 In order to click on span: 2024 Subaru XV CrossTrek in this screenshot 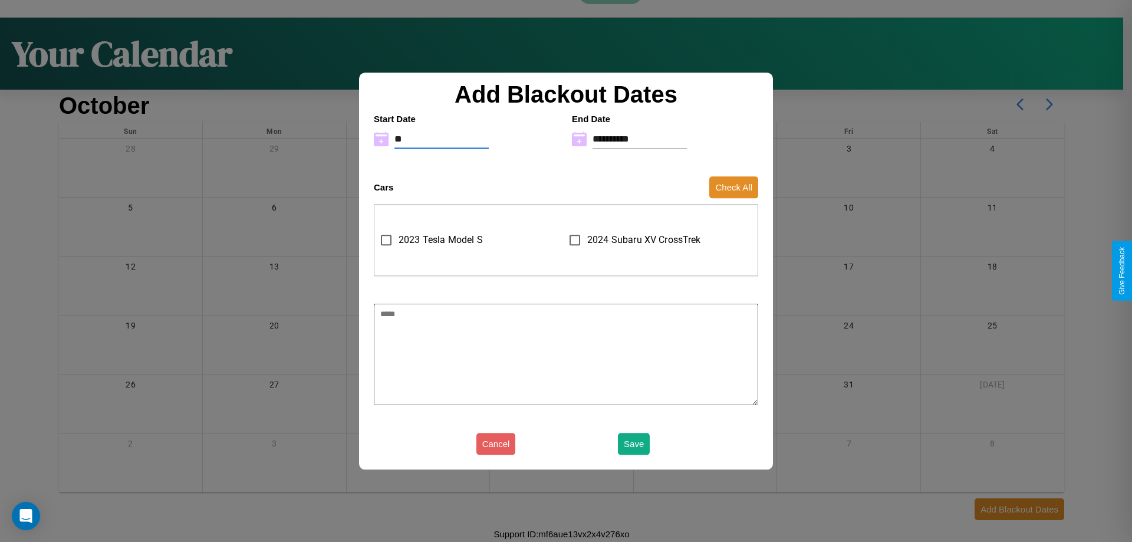, I will do `click(644, 240)`.